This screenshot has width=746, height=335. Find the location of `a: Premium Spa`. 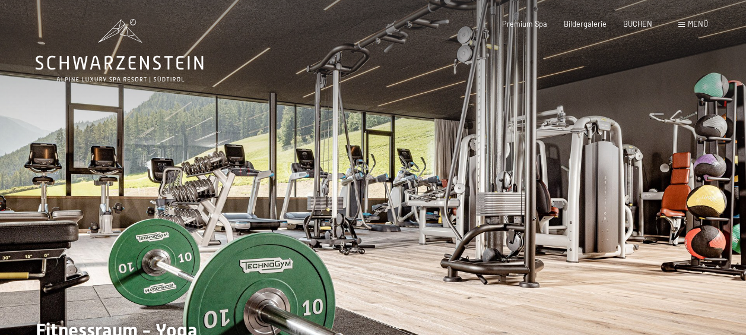

a: Premium Spa is located at coordinates (525, 24).